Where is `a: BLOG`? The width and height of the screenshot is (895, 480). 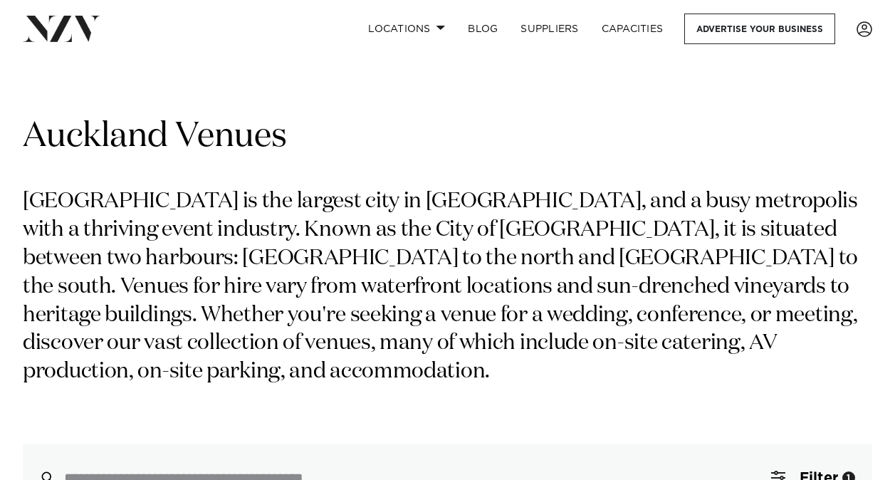
a: BLOG is located at coordinates (483, 28).